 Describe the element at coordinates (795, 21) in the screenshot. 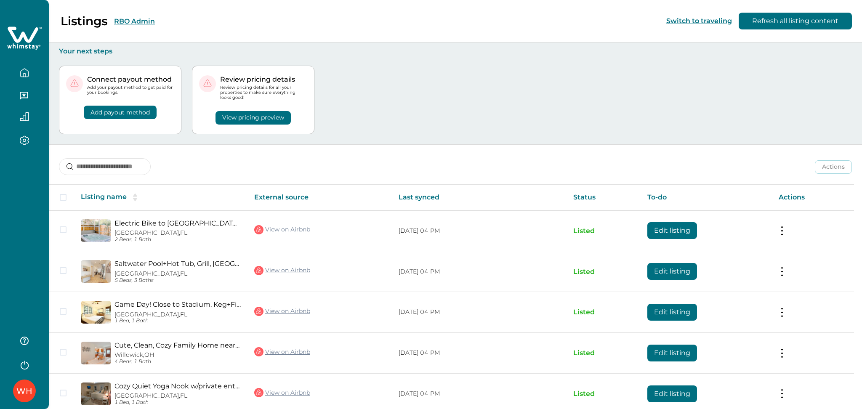

I see `button: Refresh all listing content` at that location.